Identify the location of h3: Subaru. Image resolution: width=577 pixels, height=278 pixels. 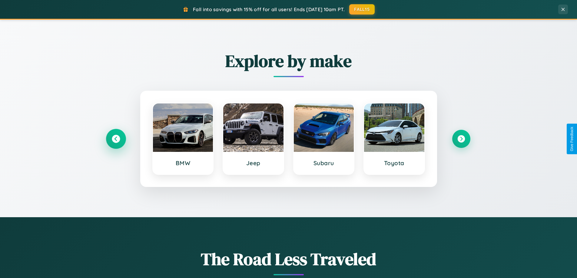
(324, 163).